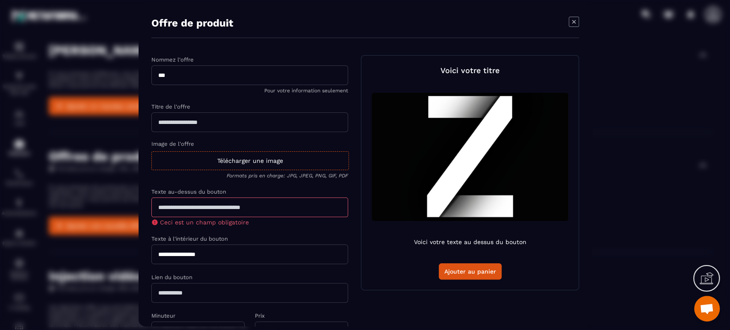 The image size is (730, 330). I want to click on label: Texte à l'intérieur du bouton, so click(189, 239).